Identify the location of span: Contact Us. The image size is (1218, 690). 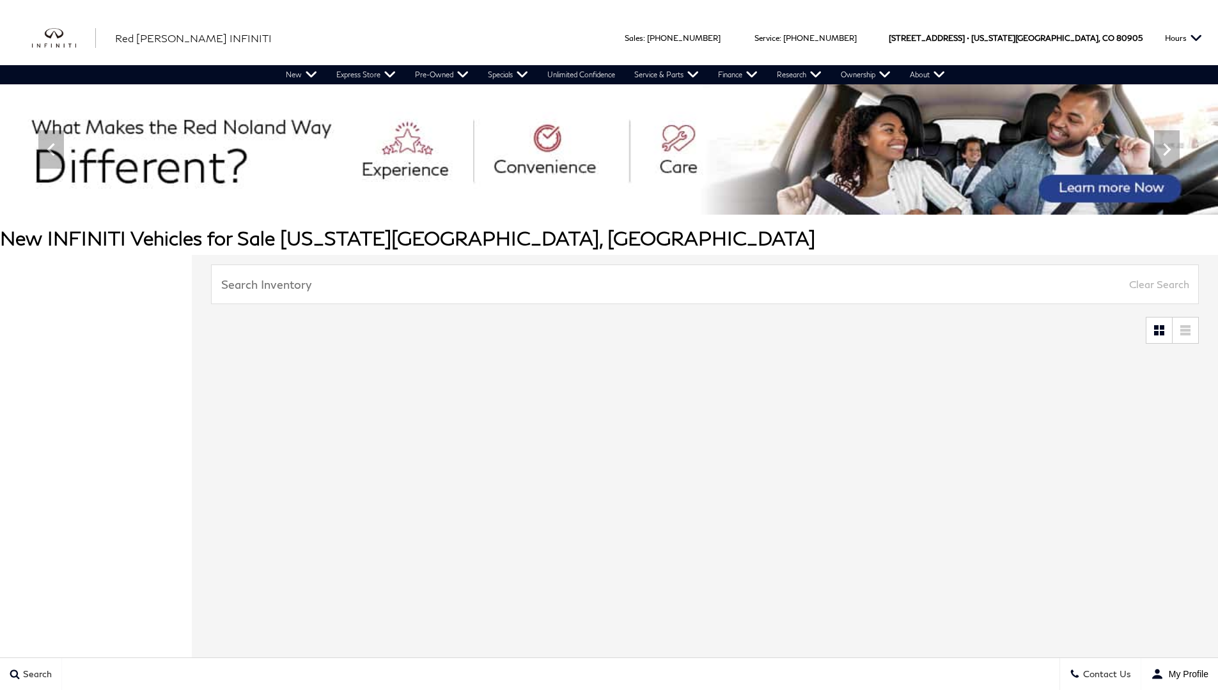
(1105, 674).